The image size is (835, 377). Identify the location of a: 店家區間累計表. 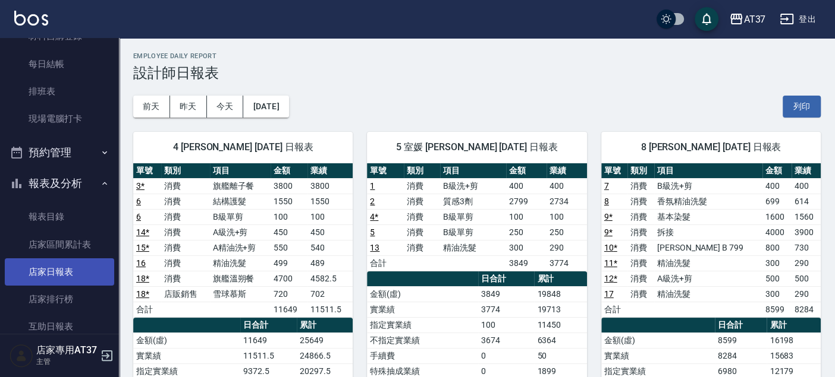
(59, 245).